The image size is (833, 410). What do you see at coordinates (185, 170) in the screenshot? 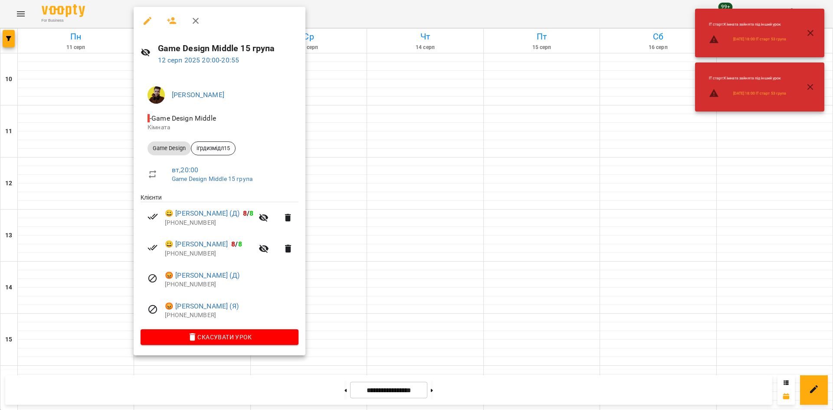
I see `a: вт , 20:00` at bounding box center [185, 170].